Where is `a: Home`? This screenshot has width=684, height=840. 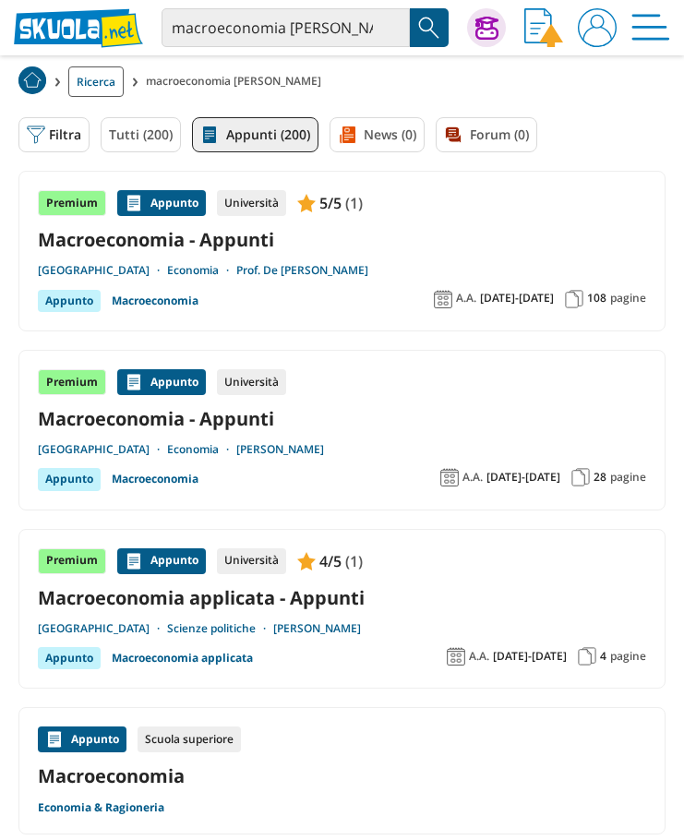
a: Home is located at coordinates (32, 81).